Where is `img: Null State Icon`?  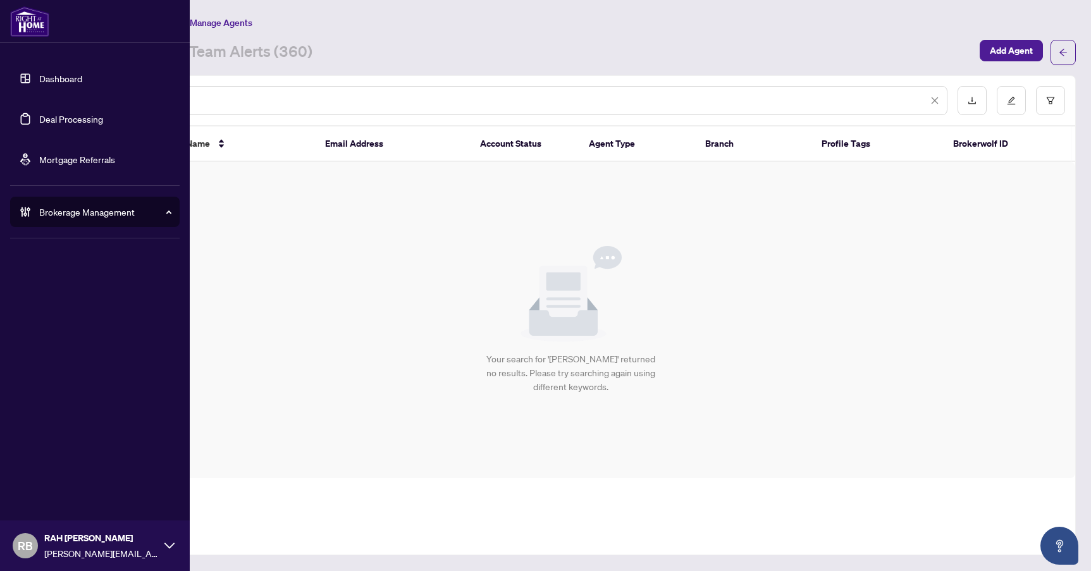
img: Null State Icon is located at coordinates (571, 294).